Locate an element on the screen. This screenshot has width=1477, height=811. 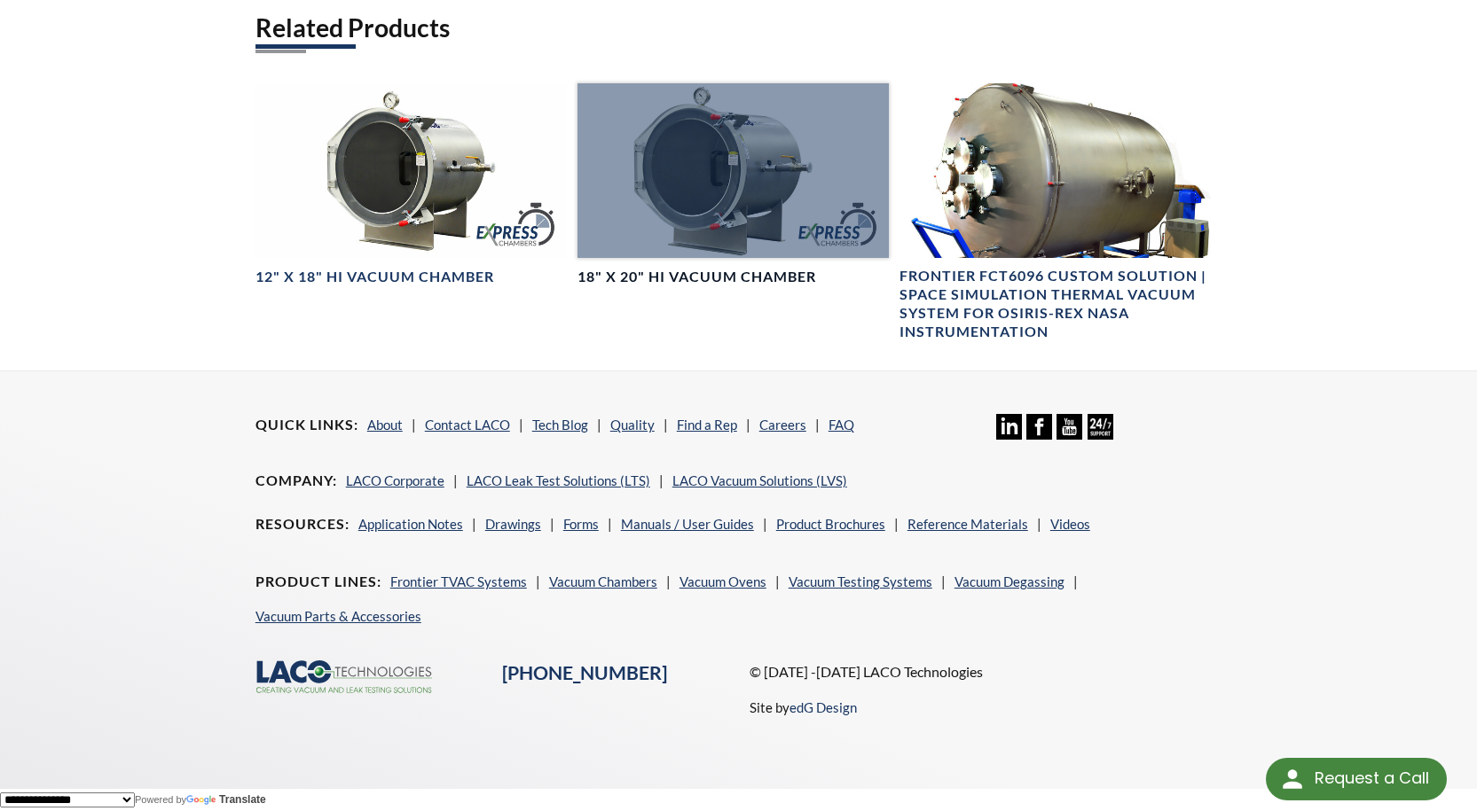
a: Frontier TVAC Systems is located at coordinates (458, 582).